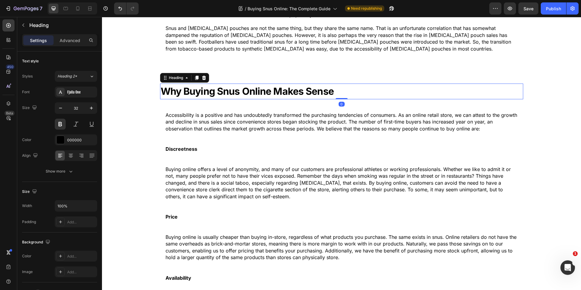  I want to click on p: Heading, so click(62, 25).